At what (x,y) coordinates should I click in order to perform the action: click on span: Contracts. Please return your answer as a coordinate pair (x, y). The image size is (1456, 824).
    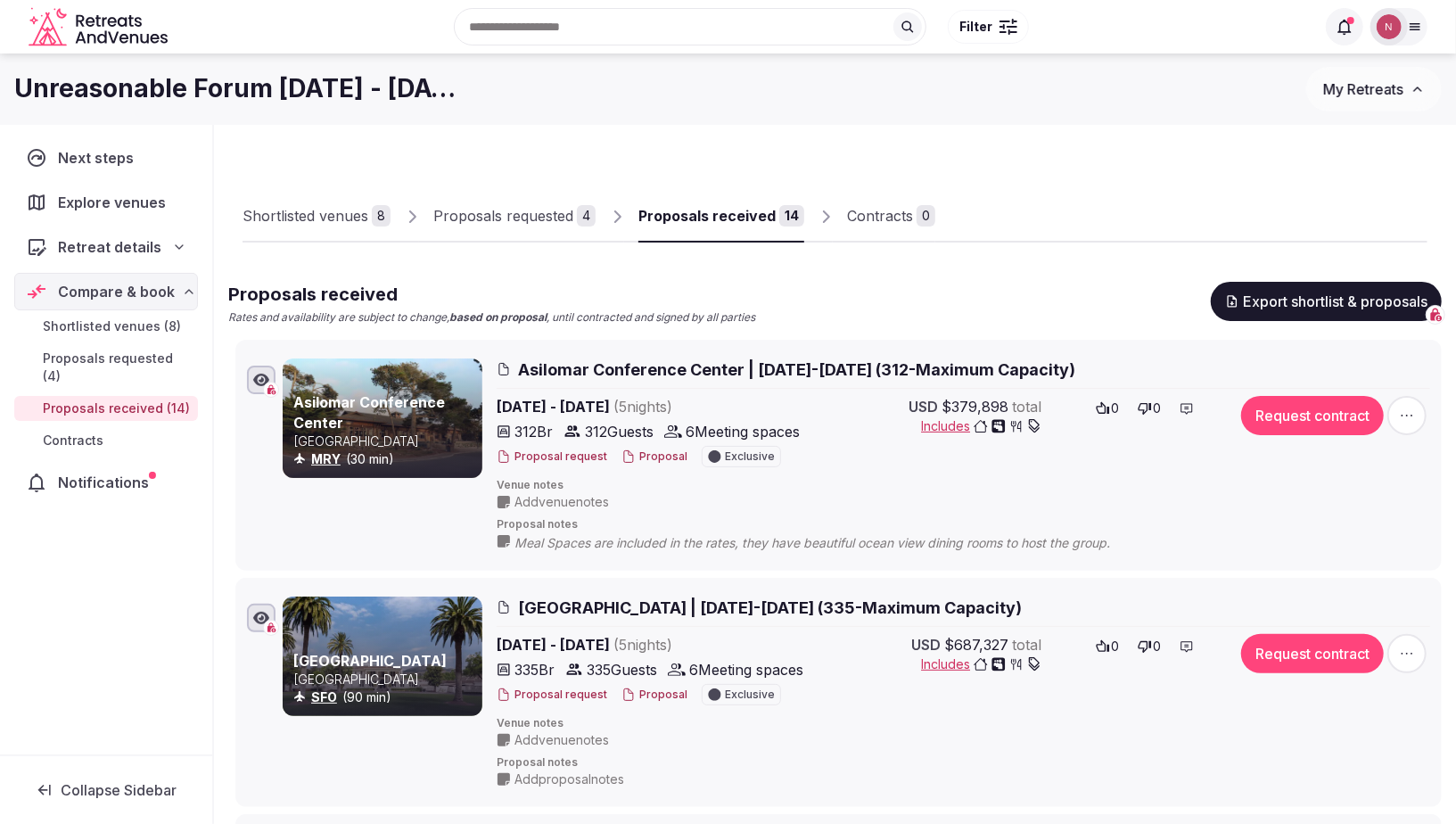
    Looking at the image, I should click on (74, 440).